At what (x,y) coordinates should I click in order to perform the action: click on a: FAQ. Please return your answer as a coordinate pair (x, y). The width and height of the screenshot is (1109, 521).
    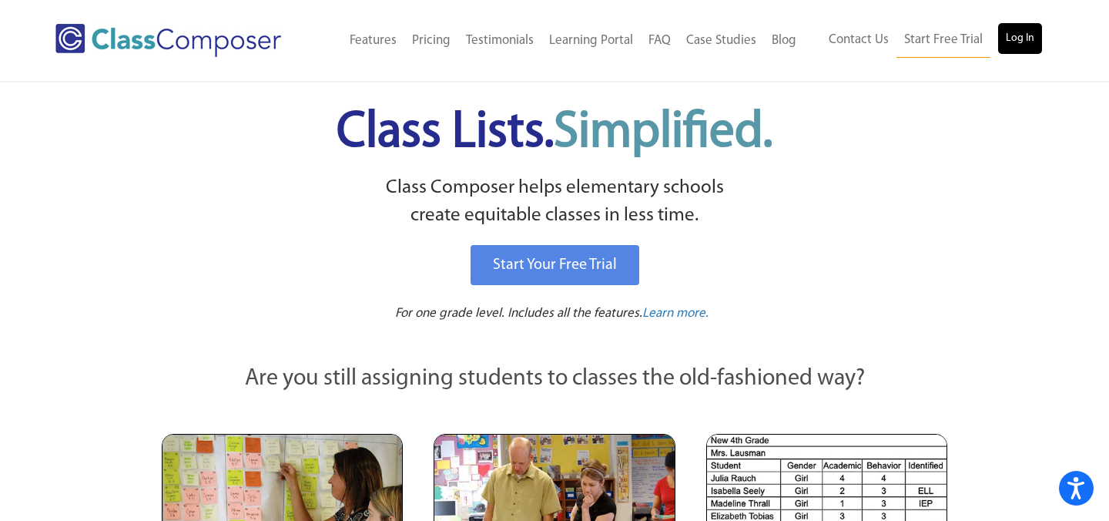
    Looking at the image, I should click on (659, 41).